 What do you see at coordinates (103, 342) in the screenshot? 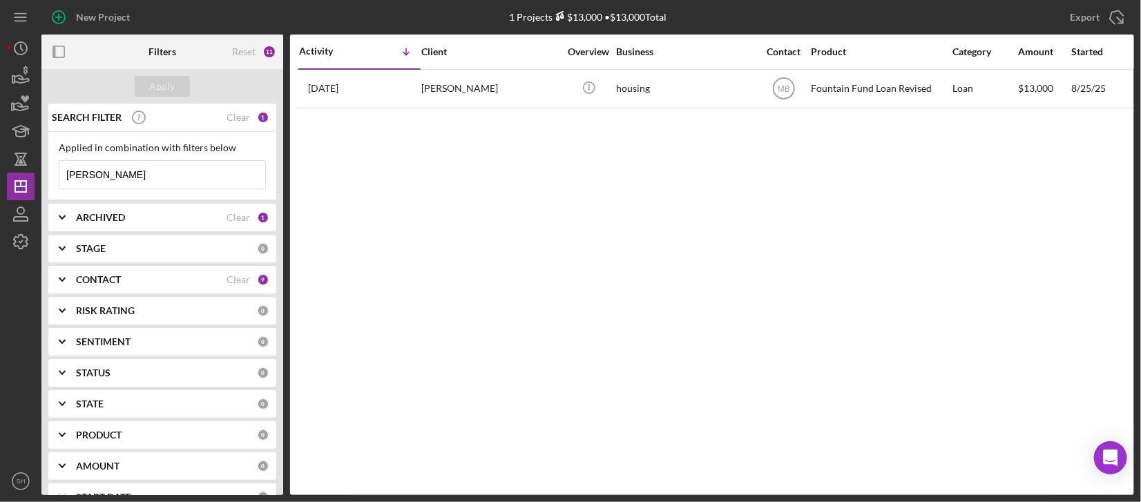
I see `b: SENTIMENT` at bounding box center [103, 342].